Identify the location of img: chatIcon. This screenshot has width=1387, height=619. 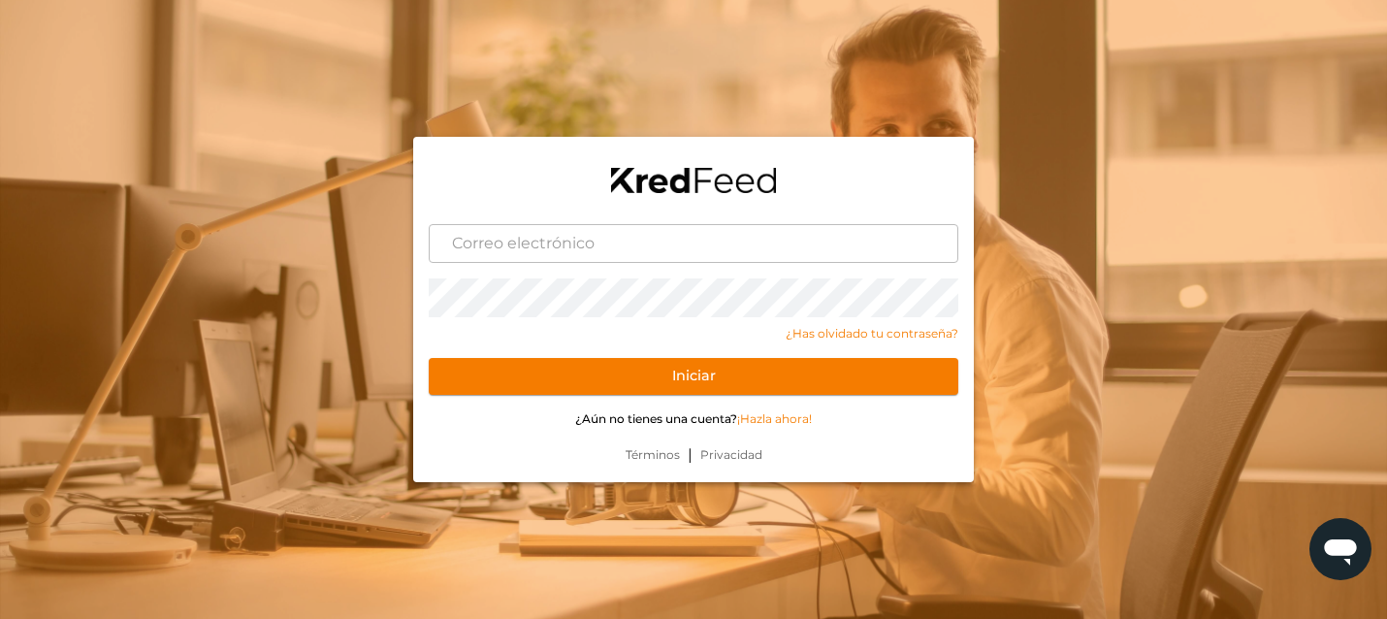
(1341, 549).